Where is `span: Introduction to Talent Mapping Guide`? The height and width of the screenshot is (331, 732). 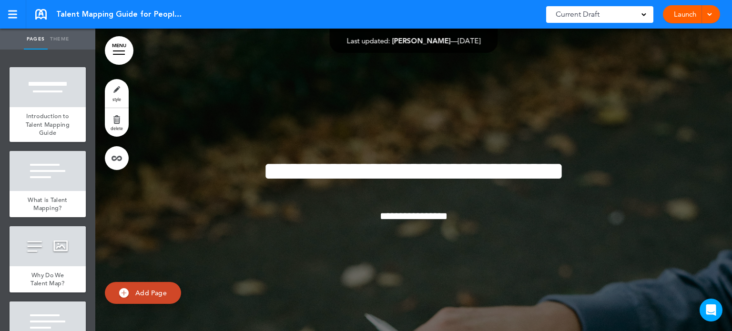
span: Introduction to Talent Mapping Guide is located at coordinates (48, 124).